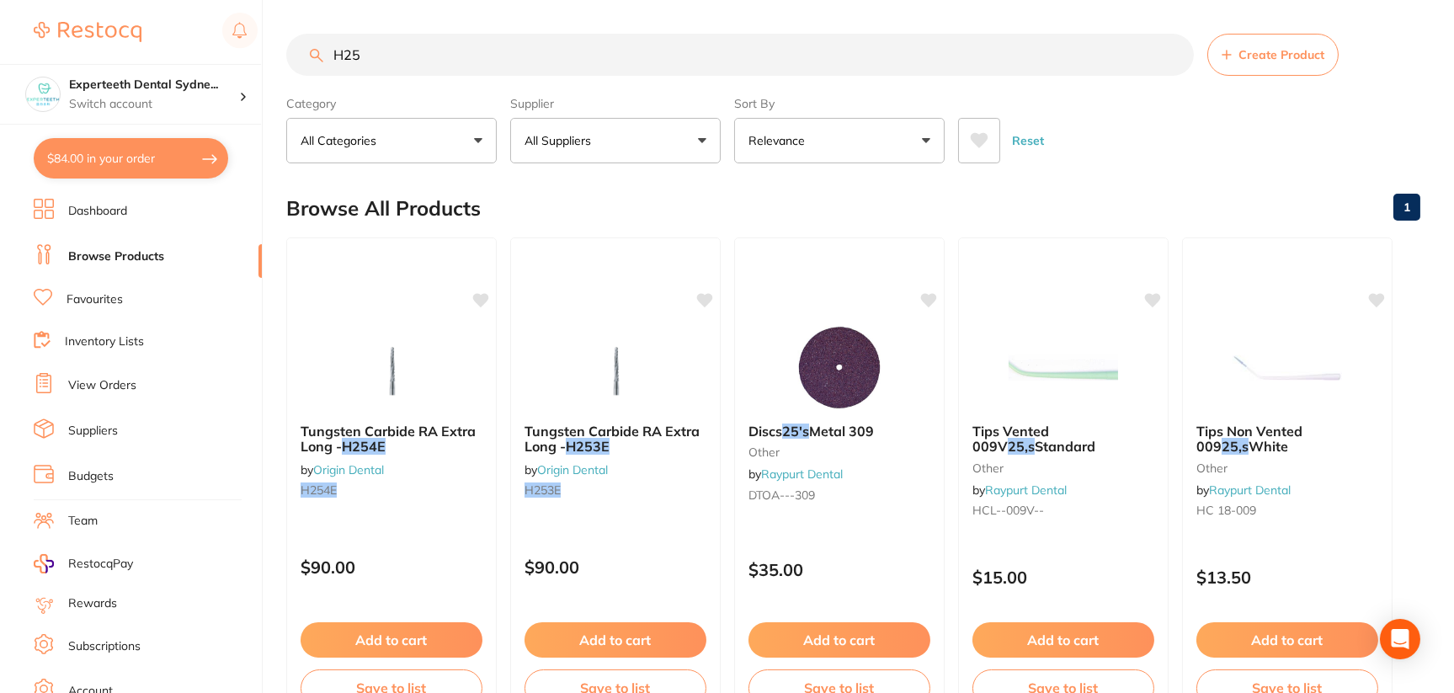 Image resolution: width=1454 pixels, height=693 pixels. I want to click on span: Metal 309, so click(841, 431).